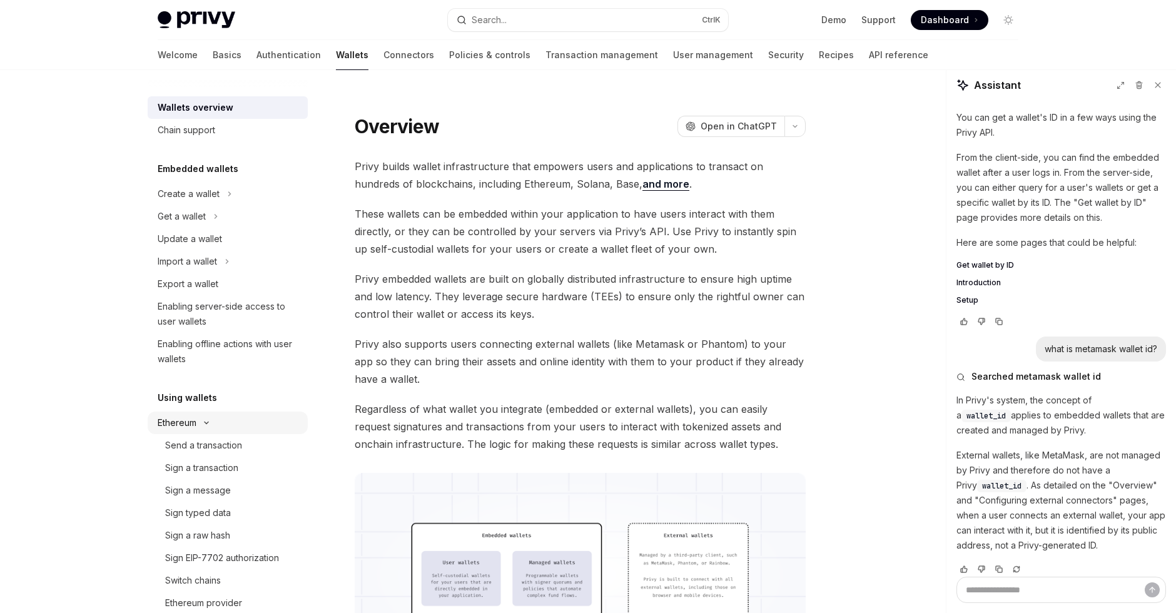  I want to click on div: Send a transaction, so click(203, 445).